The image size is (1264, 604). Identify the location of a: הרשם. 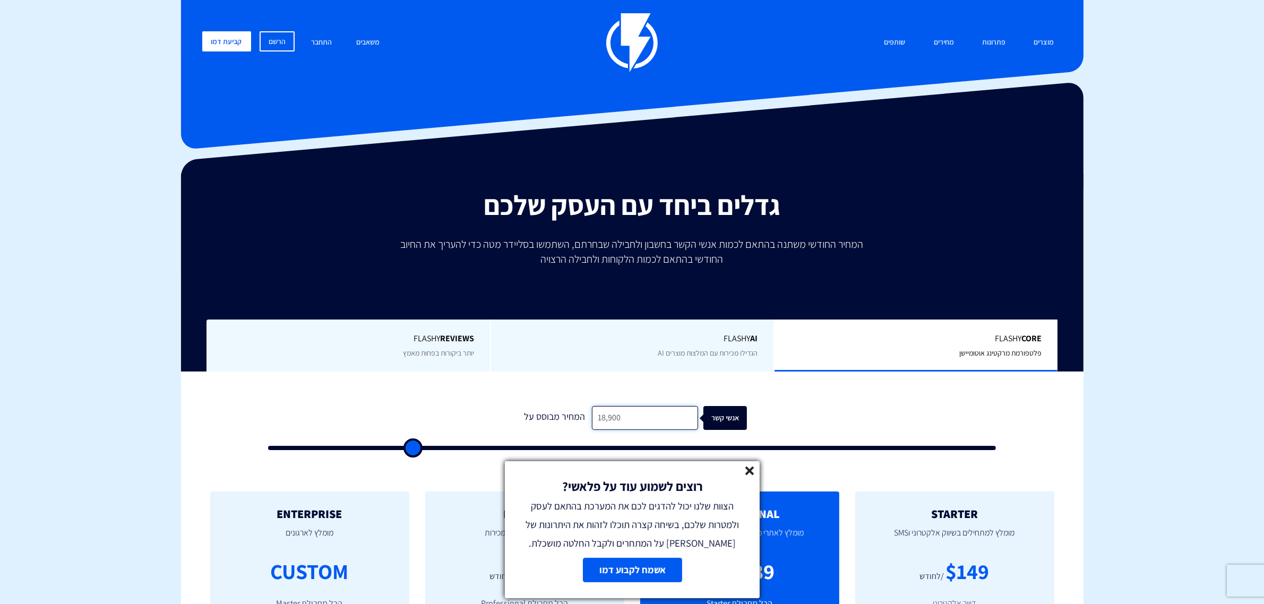
(277, 41).